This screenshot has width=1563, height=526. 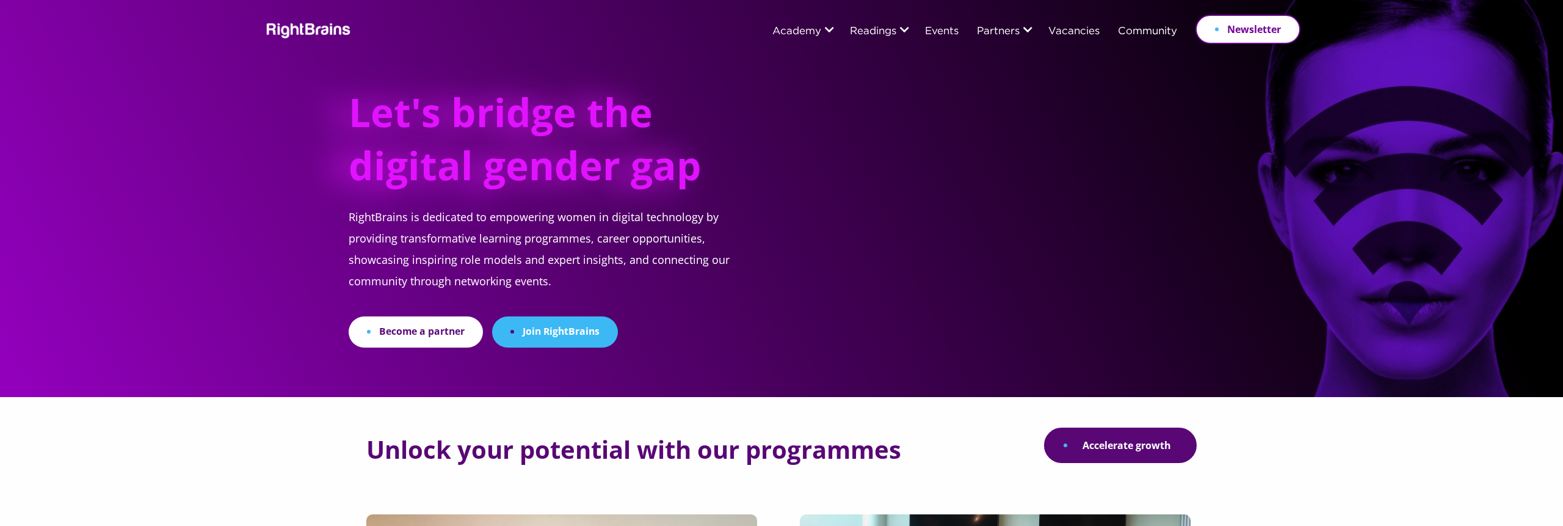 I want to click on a: Accelerate growth, so click(x=1120, y=445).